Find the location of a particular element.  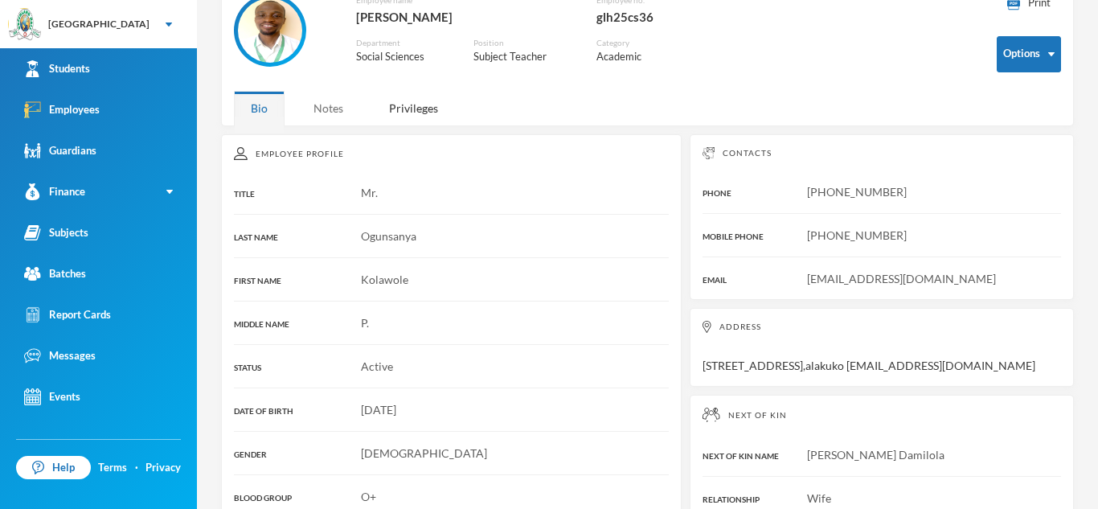

div: Guardians is located at coordinates (60, 150).